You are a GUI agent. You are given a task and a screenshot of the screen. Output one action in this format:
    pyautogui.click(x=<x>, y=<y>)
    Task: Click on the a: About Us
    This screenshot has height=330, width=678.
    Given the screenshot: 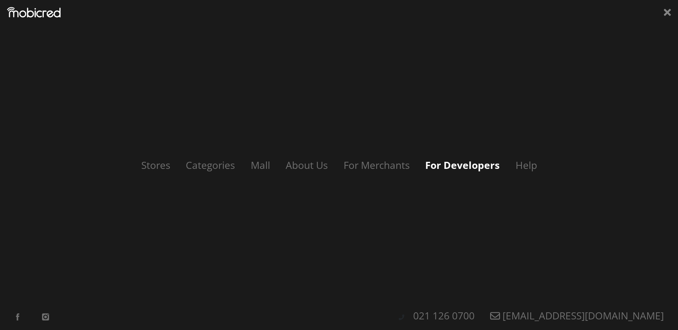 What is the action you would take?
    pyautogui.click(x=306, y=165)
    